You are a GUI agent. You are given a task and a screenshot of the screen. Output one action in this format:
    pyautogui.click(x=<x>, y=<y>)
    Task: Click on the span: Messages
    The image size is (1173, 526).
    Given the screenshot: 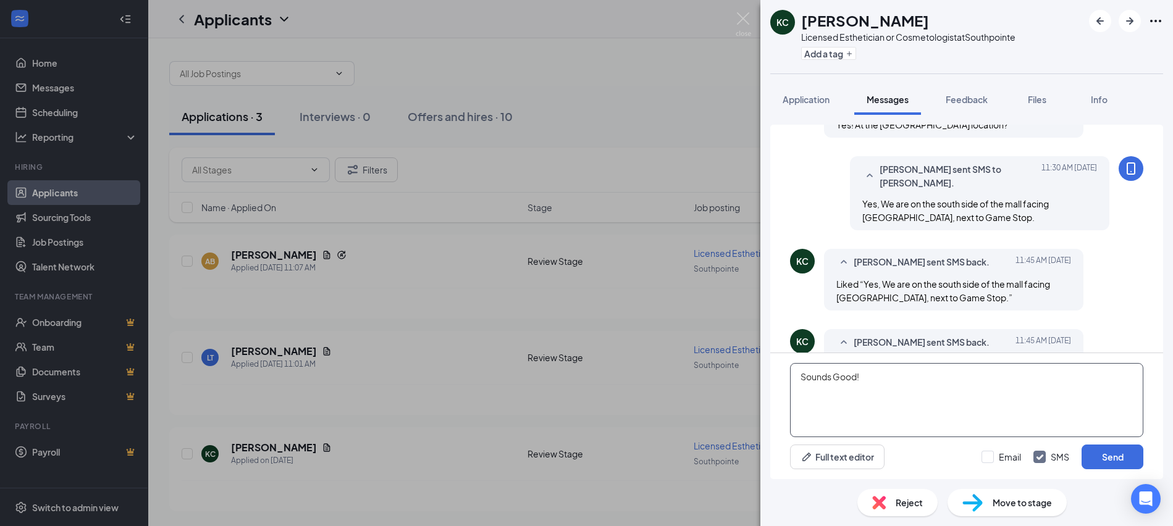 What is the action you would take?
    pyautogui.click(x=888, y=99)
    